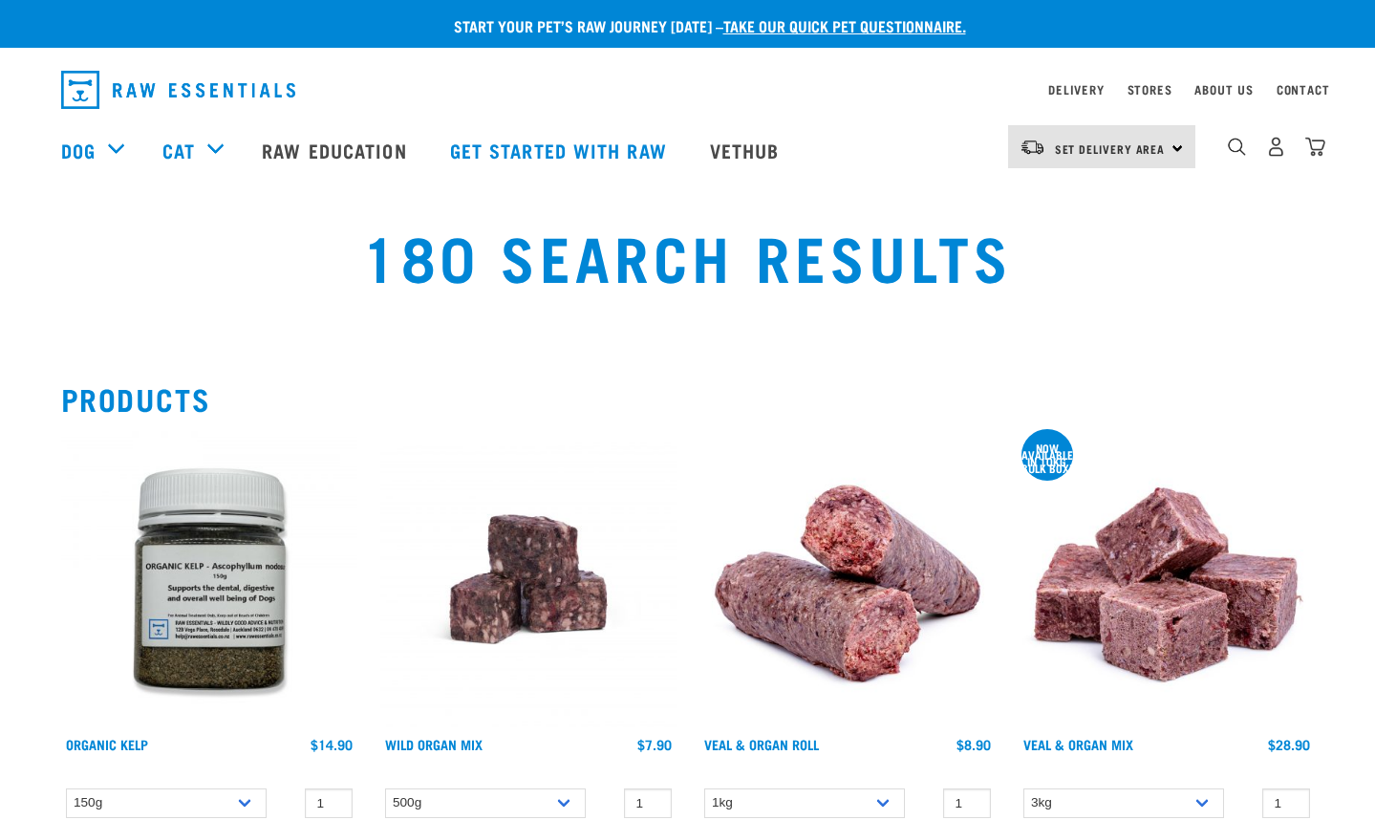 This screenshot has width=1375, height=820. Describe the element at coordinates (1078, 744) in the screenshot. I see `a: Veal & Organ Mix` at that location.